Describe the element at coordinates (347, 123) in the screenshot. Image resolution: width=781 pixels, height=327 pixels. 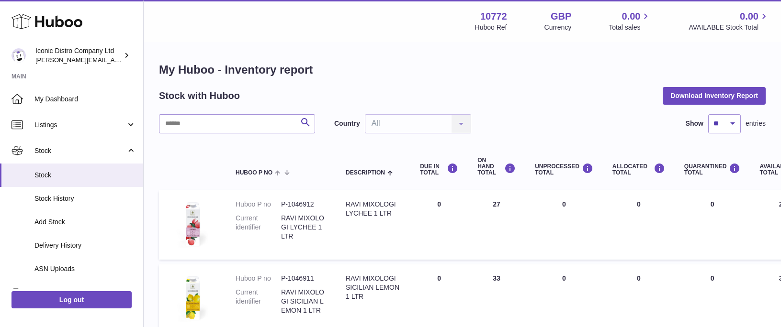
I see `label: Country` at that location.